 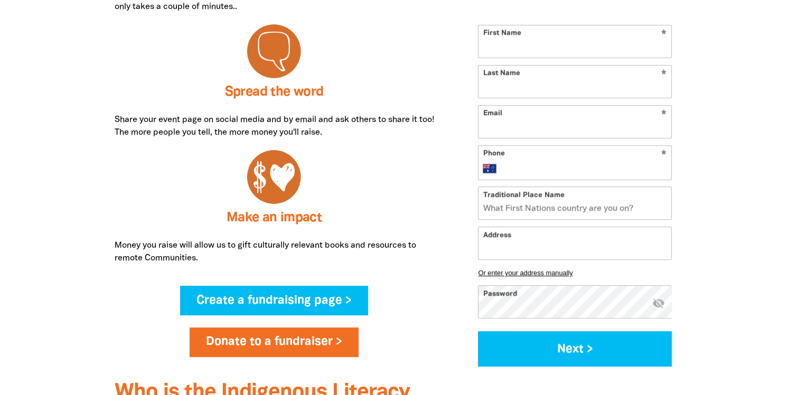 I want to click on p: Money you raise will allow us to gift culturally relevant books and resources to remote Communities., so click(x=274, y=252).